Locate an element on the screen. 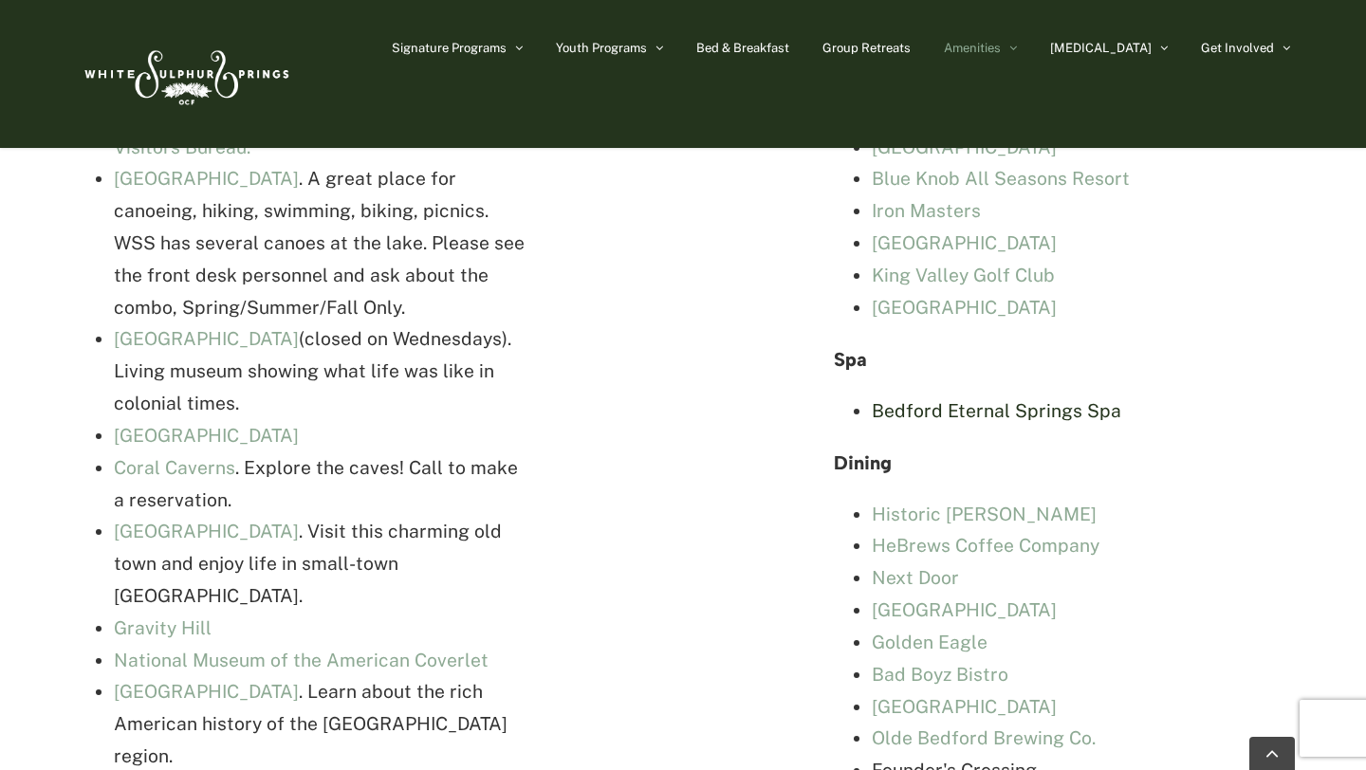  span: Signature Programs is located at coordinates (449, 47).